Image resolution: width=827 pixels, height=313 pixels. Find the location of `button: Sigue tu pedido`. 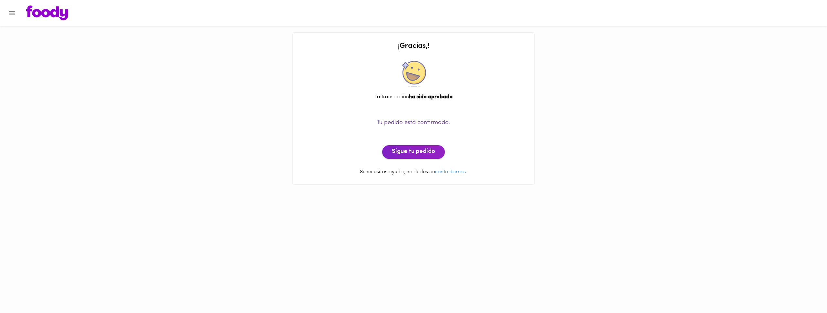

button: Sigue tu pedido is located at coordinates (413, 152).